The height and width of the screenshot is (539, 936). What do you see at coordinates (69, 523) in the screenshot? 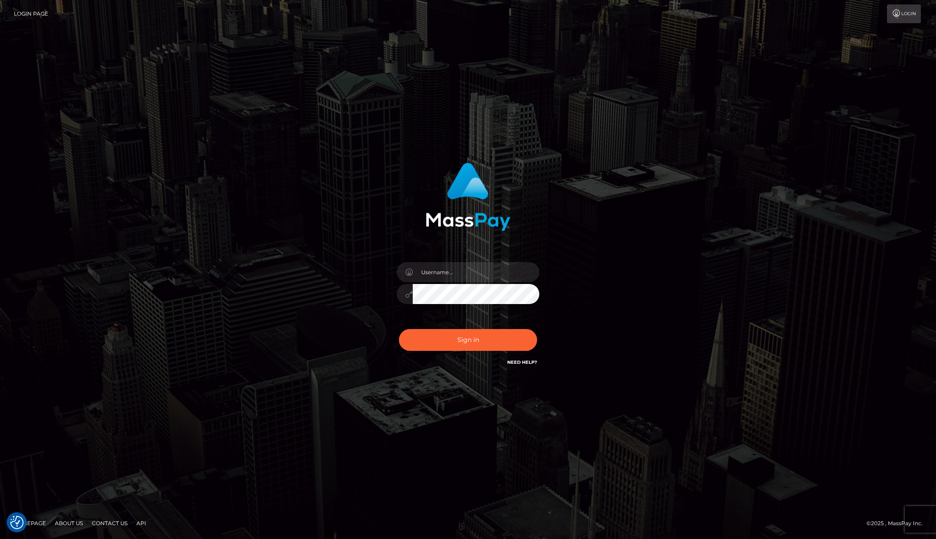
I see `a: About Us` at bounding box center [69, 523].